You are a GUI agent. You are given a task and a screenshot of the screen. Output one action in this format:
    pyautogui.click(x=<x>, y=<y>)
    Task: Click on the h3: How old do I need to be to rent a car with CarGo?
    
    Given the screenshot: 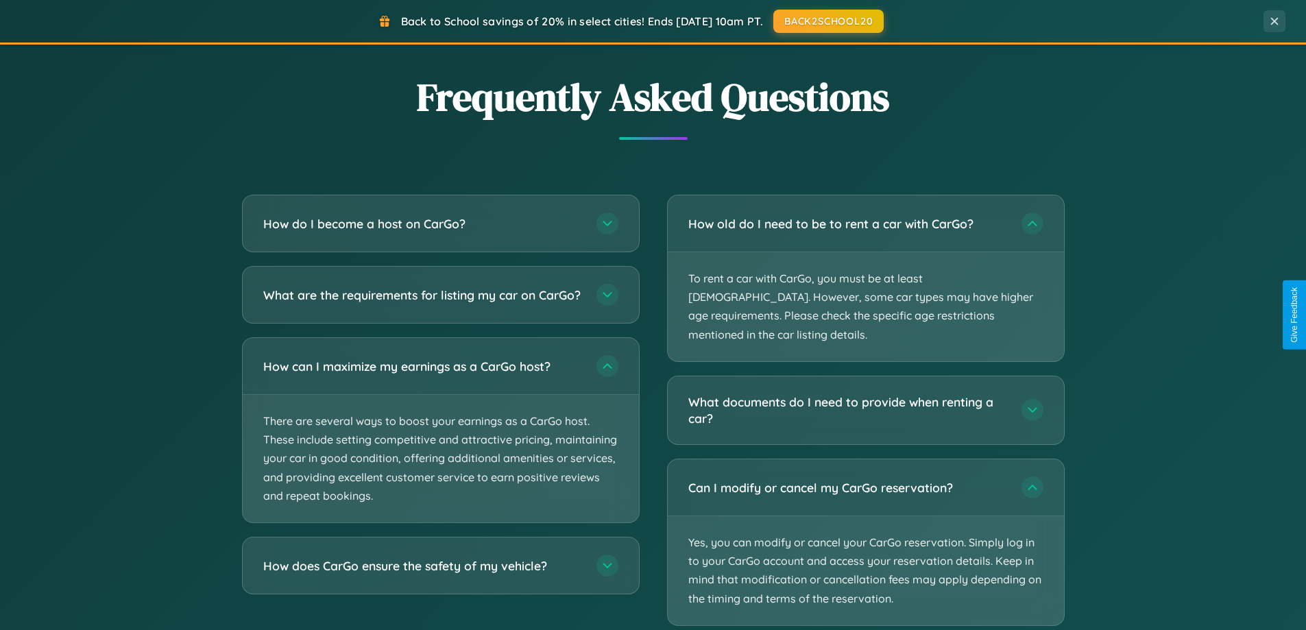 What is the action you would take?
    pyautogui.click(x=848, y=223)
    